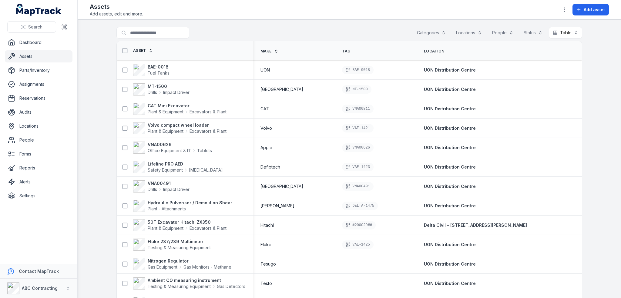 The height and width of the screenshot is (298, 621). Describe the element at coordinates (591, 10) in the screenshot. I see `button: Add asset` at that location.